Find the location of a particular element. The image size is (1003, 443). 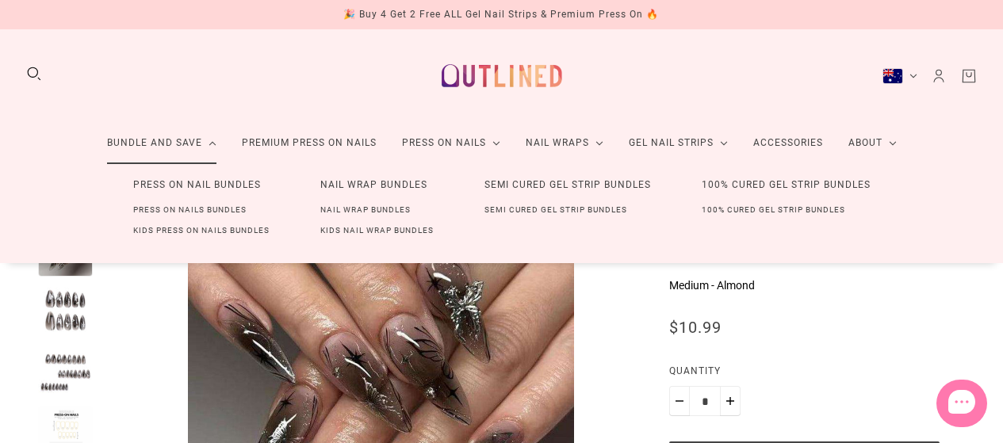

button: Australia is located at coordinates (900, 76).